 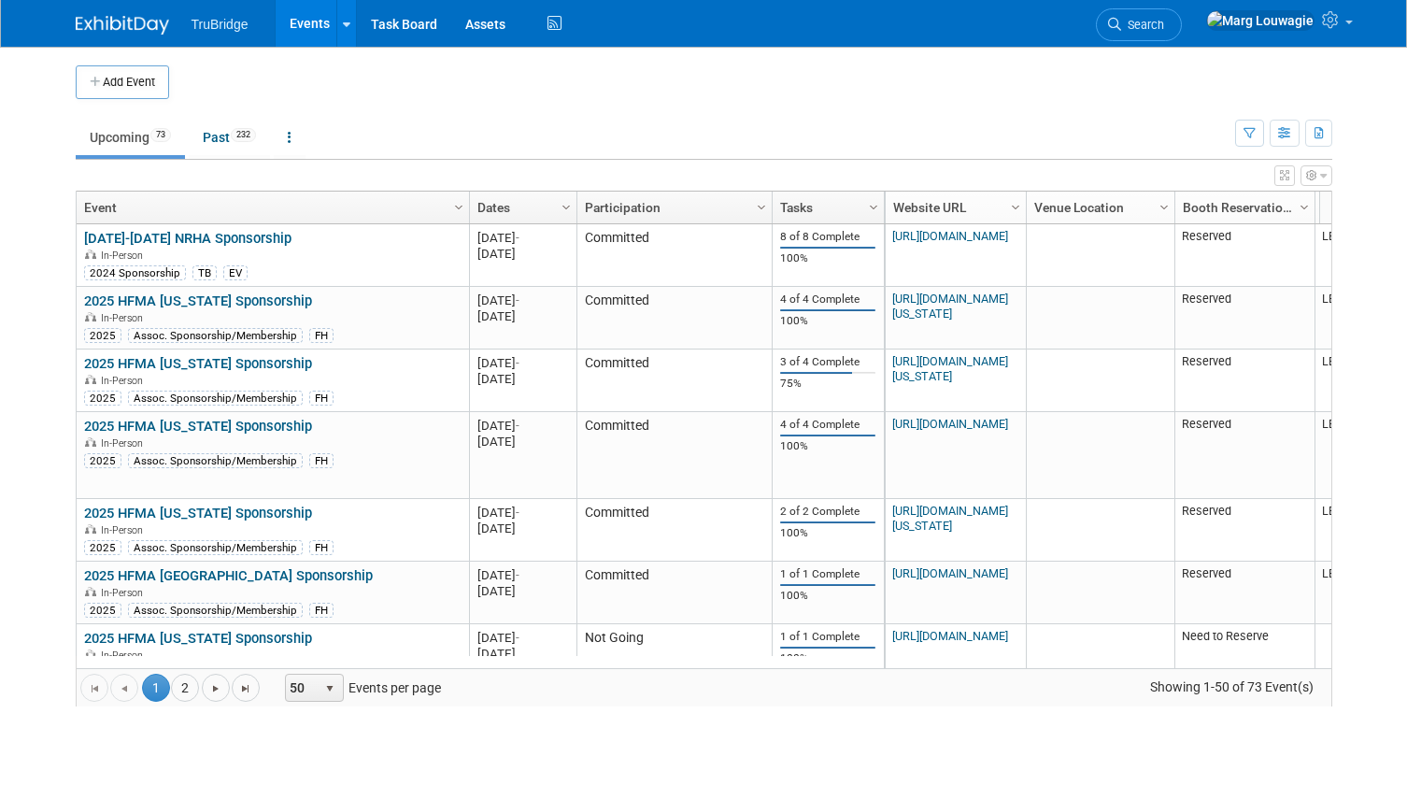 What do you see at coordinates (161, 135) in the screenshot?
I see `span: 73` at bounding box center [161, 135].